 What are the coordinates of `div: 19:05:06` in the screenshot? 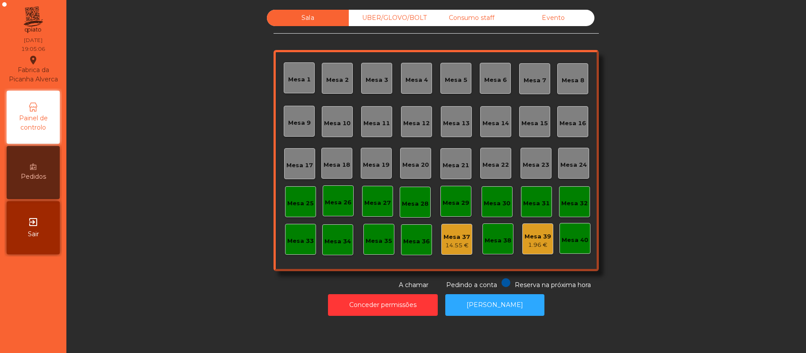 It's located at (33, 49).